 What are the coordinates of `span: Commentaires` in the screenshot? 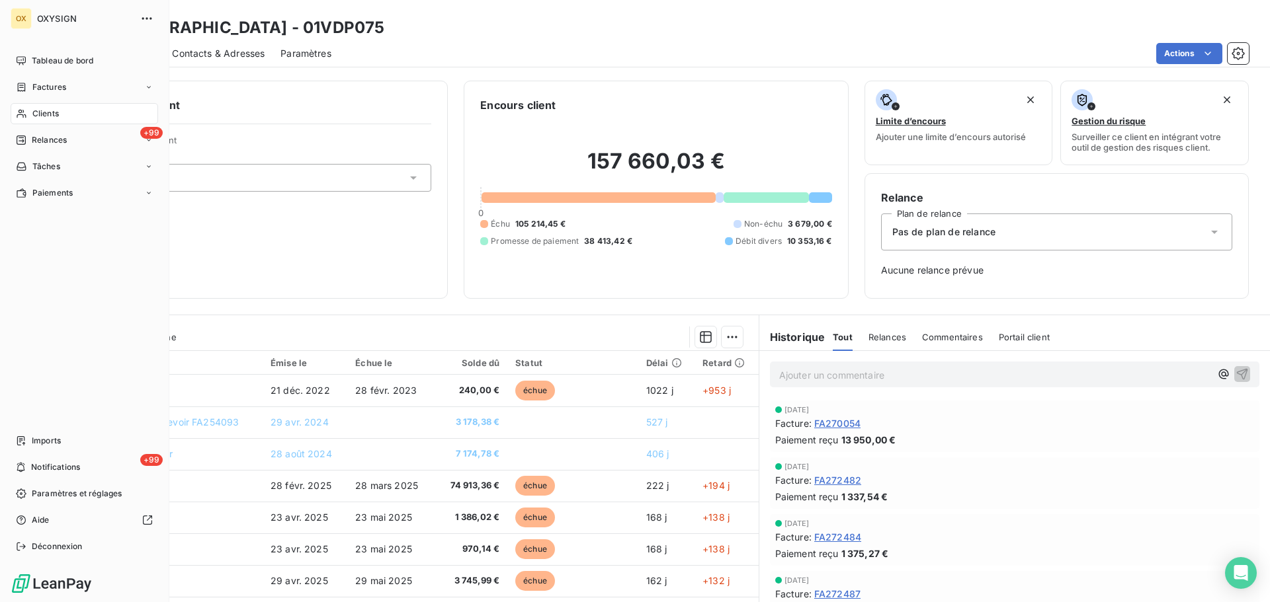 It's located at (952, 337).